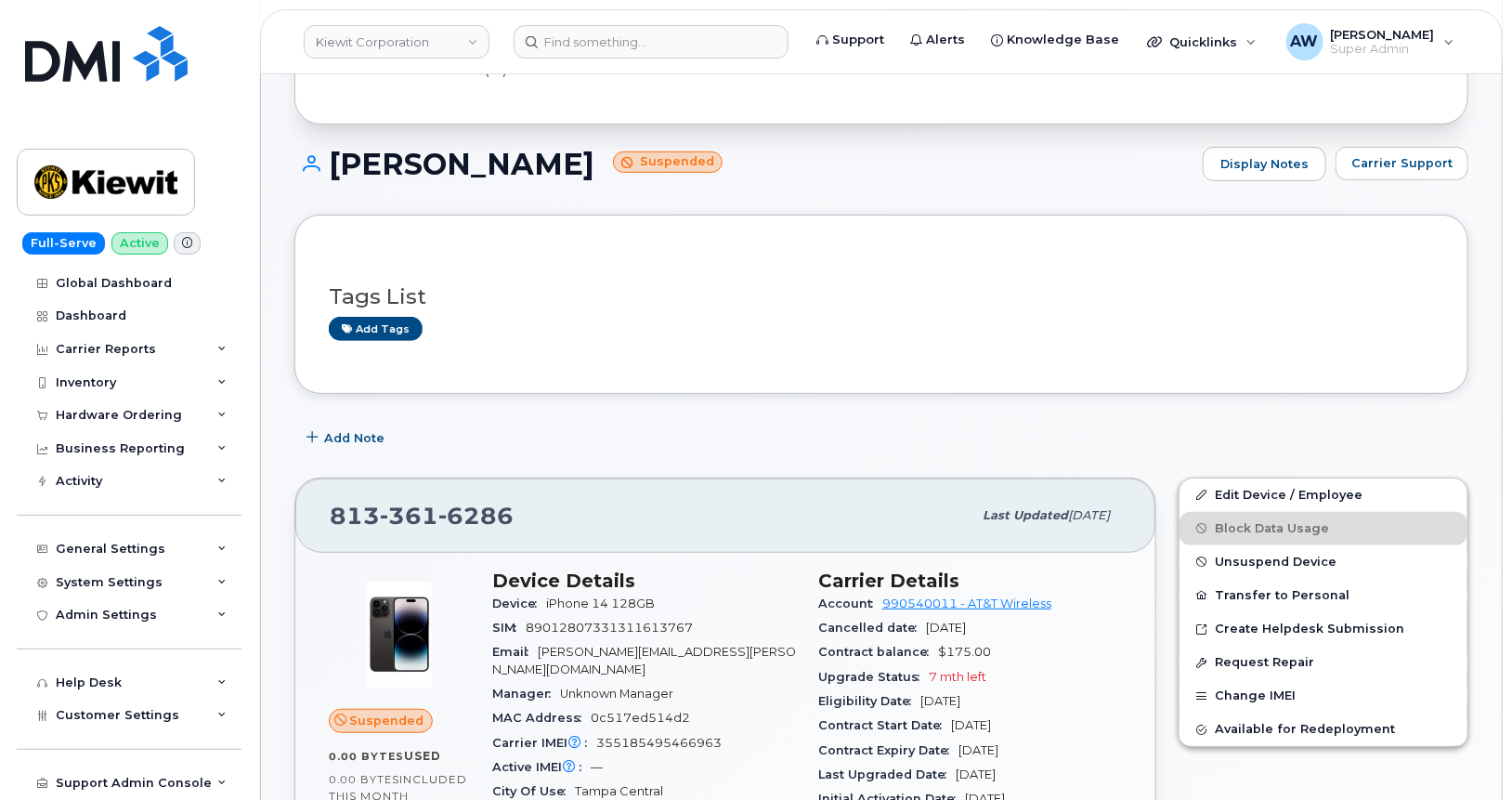  Describe the element at coordinates (396, 42) in the screenshot. I see `a: Kiewit Corporation` at that location.